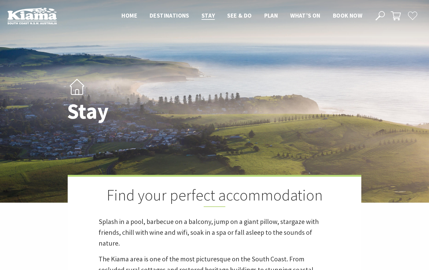 Image resolution: width=429 pixels, height=270 pixels. Describe the element at coordinates (129, 15) in the screenshot. I see `span: Home` at that location.